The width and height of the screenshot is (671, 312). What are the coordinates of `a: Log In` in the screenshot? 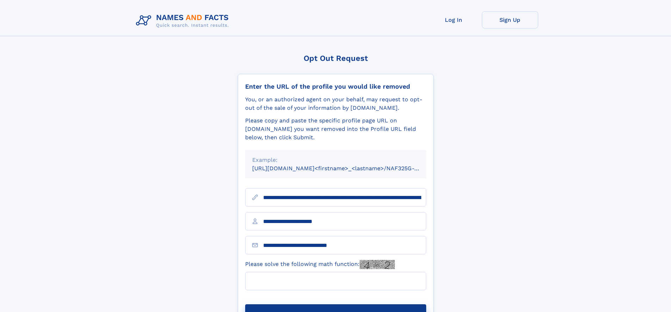 It's located at (454, 20).